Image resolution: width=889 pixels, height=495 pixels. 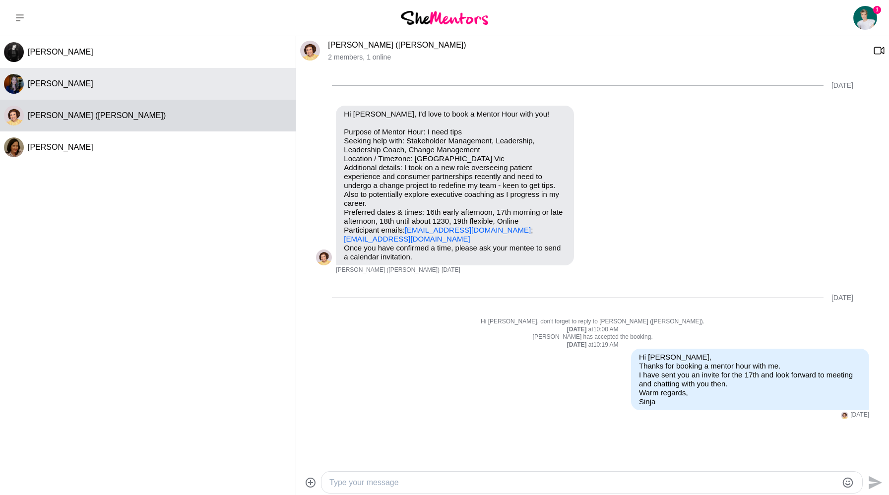 What do you see at coordinates (455, 252) in the screenshot?
I see `p: Once you have confirmed a time, please ask your mentee to send a calendar invitation.` at bounding box center [455, 252].